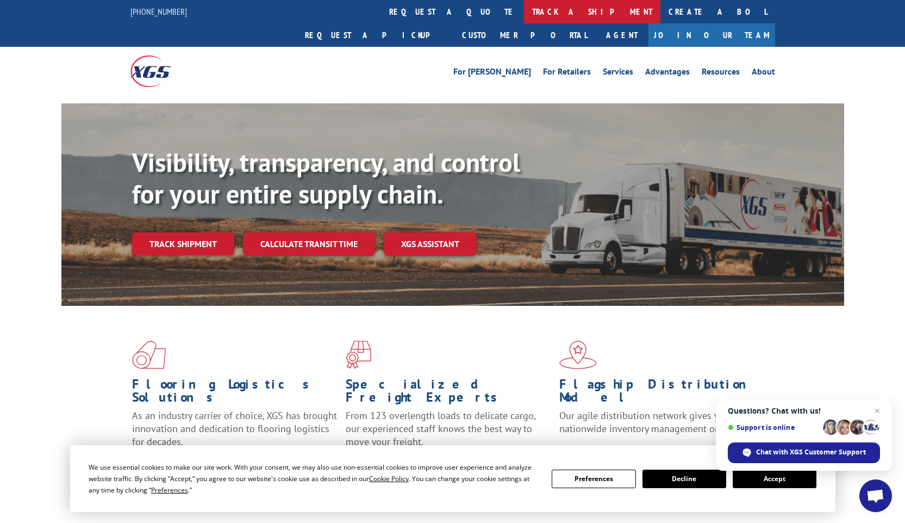 This screenshot has height=523, width=905. Describe the element at coordinates (774, 427) in the screenshot. I see `span: Support is online` at that location.